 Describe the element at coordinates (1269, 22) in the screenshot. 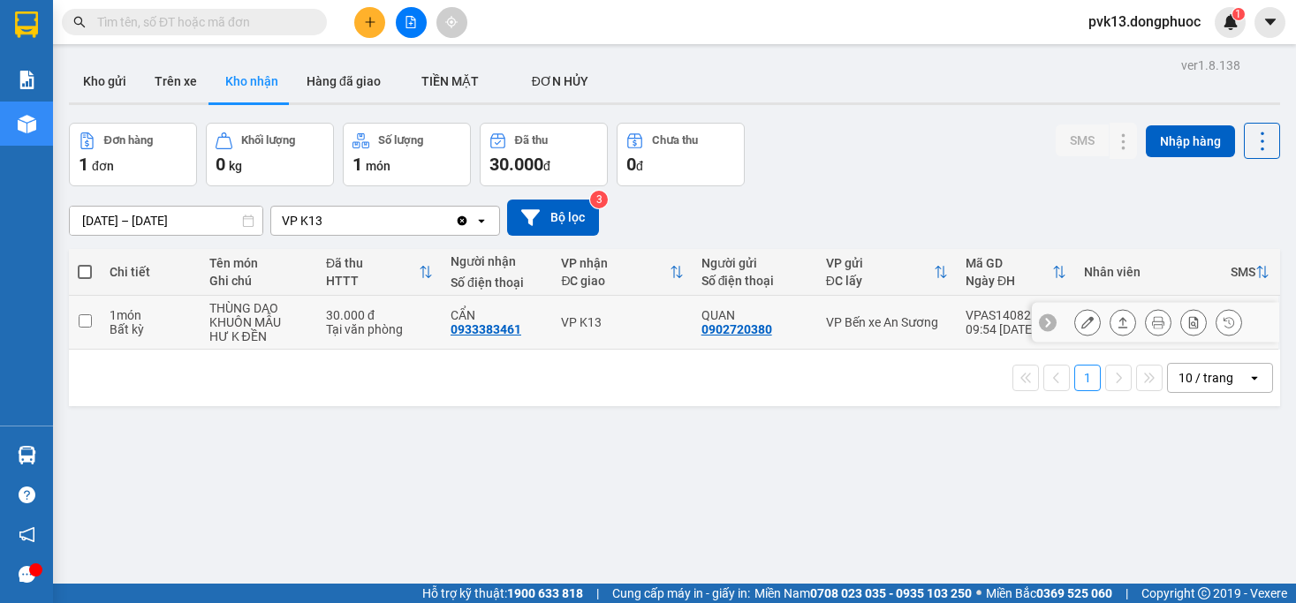

I see `button: caret-down` at that location.